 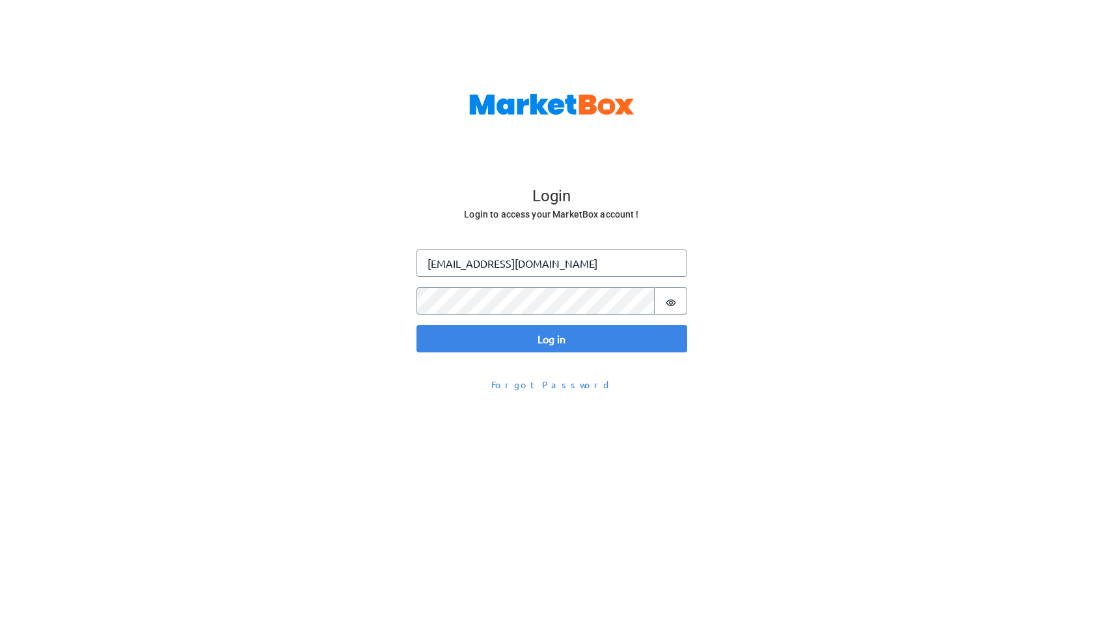 What do you see at coordinates (552, 104) in the screenshot?
I see `img: MarketBox logo` at bounding box center [552, 104].